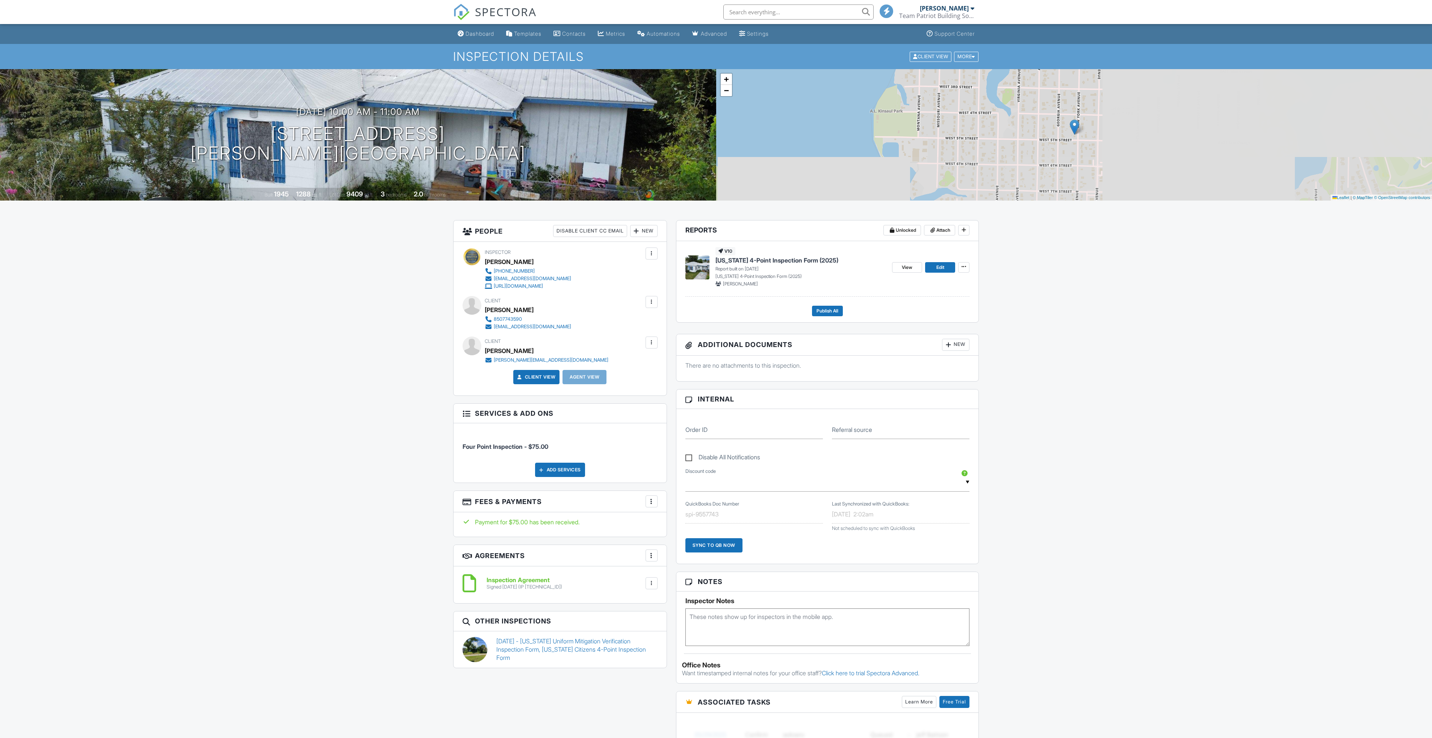 The width and height of the screenshot is (1432, 738). Describe the element at coordinates (937, 16) in the screenshot. I see `div: Team Patriot Building Solutions` at that location.